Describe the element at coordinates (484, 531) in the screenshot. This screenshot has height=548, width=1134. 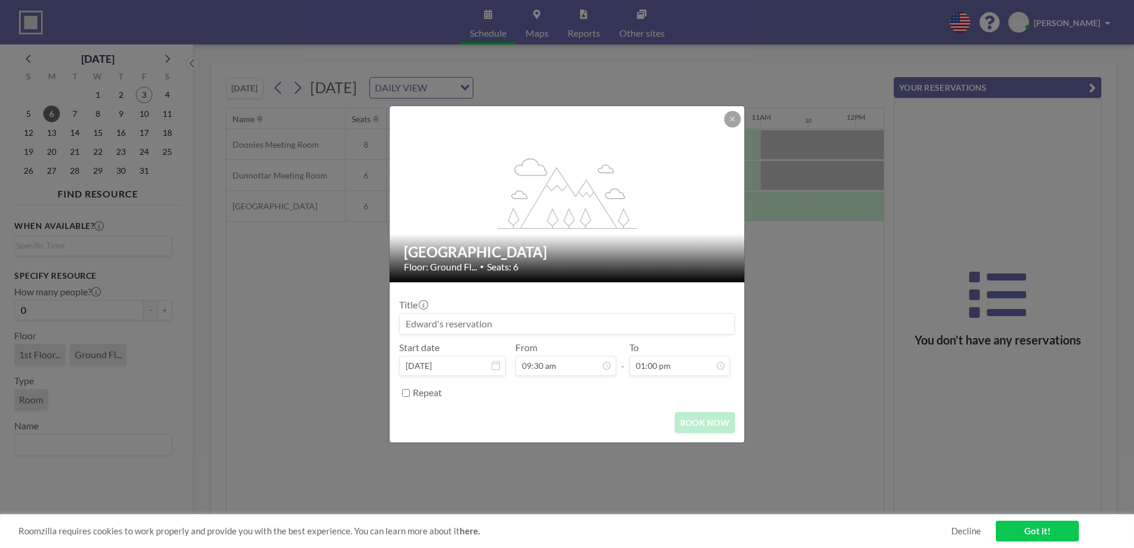
I see `span: Roomzilla requires cookies to work properly and provide you with the best experience. You can lea...` at that location.